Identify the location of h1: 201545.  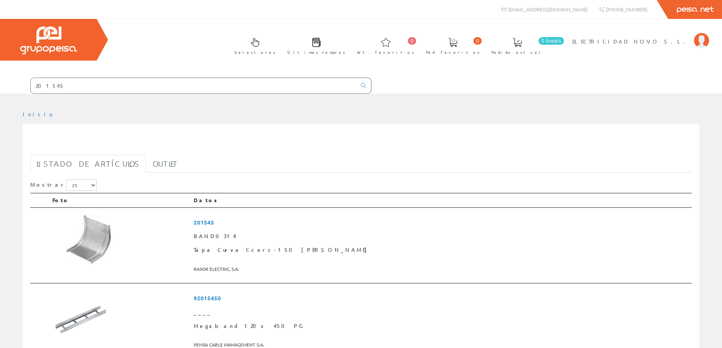
(361, 144).